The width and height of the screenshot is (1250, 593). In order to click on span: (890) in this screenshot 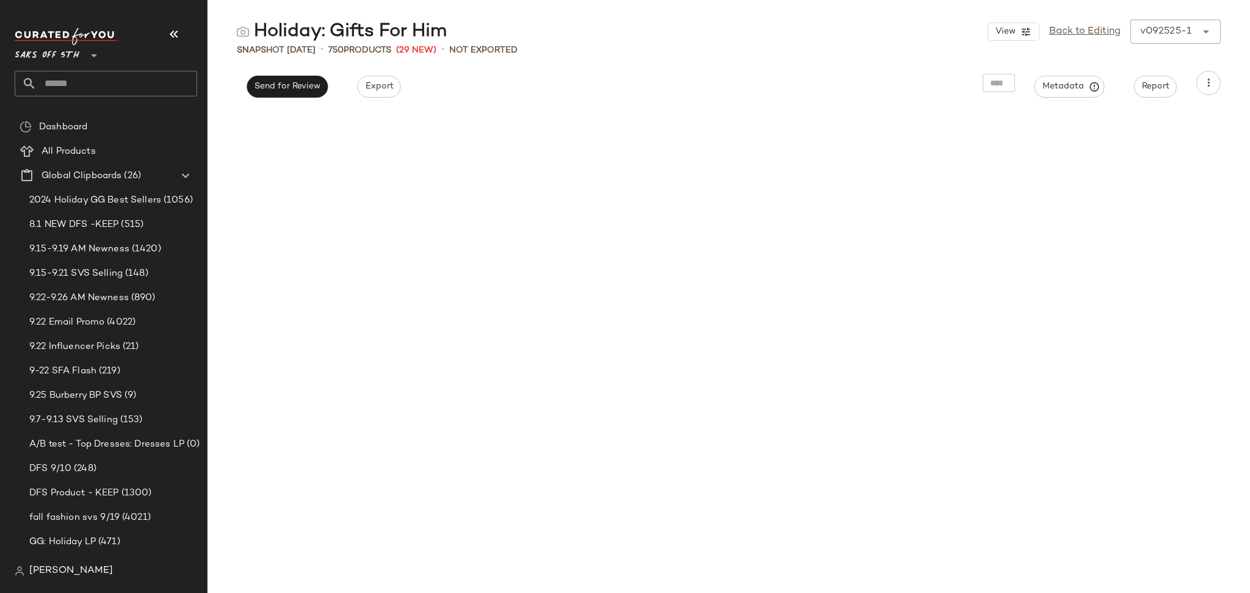, I will do `click(142, 298)`.